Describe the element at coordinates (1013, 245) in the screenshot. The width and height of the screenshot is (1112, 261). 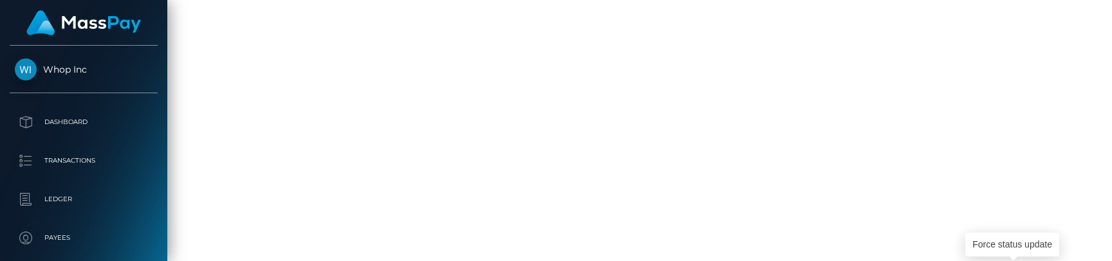
I see `div: Force status update` at that location.